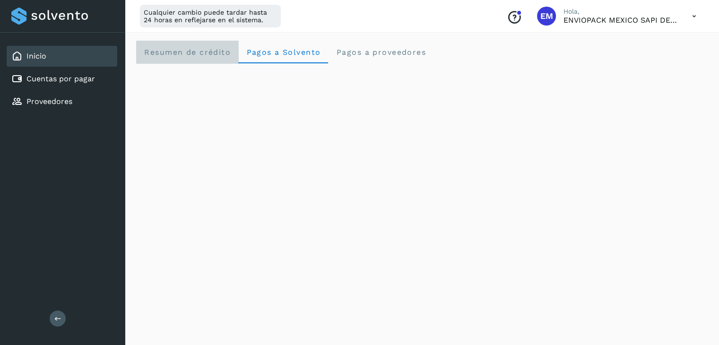 Image resolution: width=719 pixels, height=345 pixels. I want to click on div: Cuentas por pagar, so click(62, 79).